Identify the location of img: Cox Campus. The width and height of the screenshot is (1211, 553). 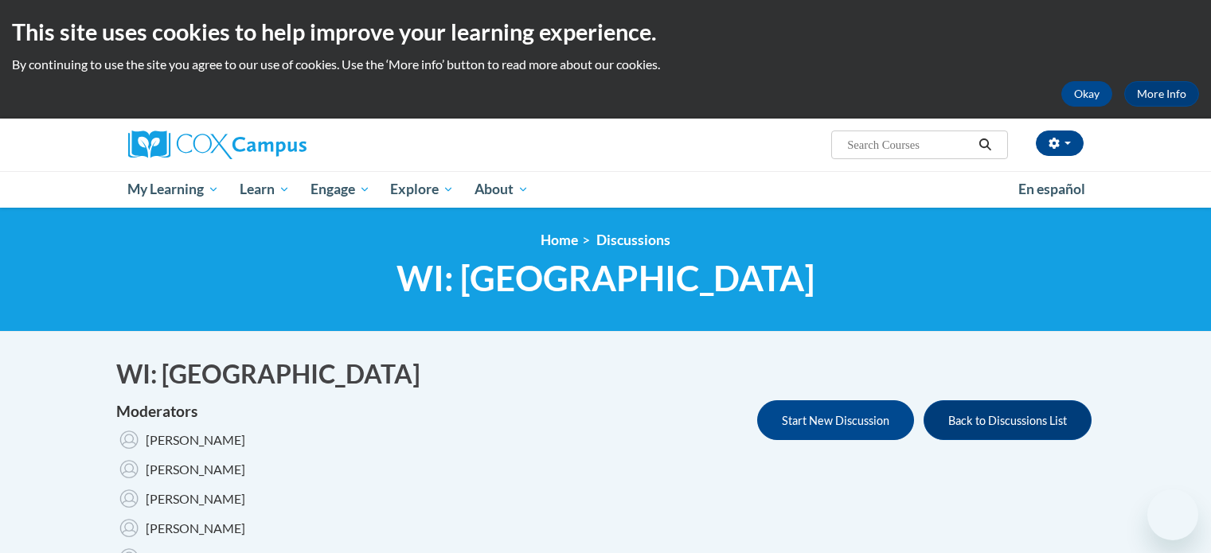
(217, 145).